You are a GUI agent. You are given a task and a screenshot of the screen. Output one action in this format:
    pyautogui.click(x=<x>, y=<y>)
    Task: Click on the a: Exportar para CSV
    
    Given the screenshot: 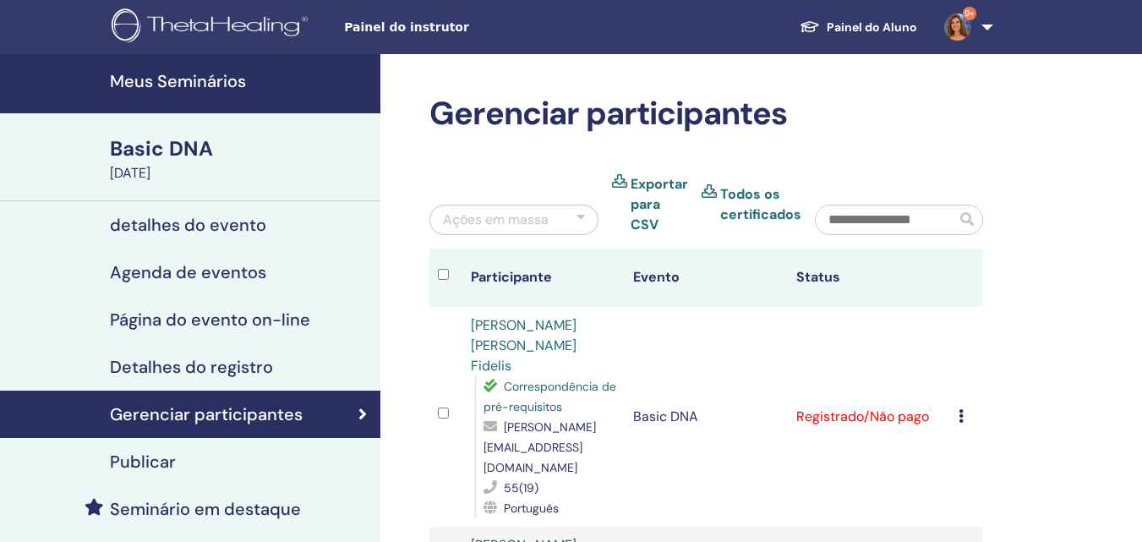 What is the action you would take?
    pyautogui.click(x=660, y=205)
    